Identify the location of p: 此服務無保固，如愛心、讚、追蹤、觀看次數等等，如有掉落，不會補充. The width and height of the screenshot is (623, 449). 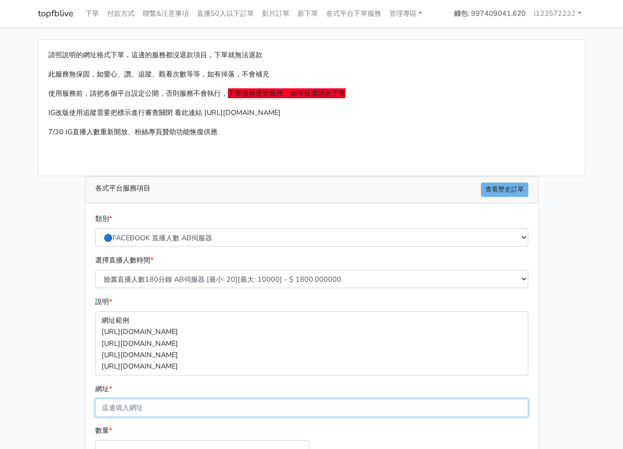
(312, 74).